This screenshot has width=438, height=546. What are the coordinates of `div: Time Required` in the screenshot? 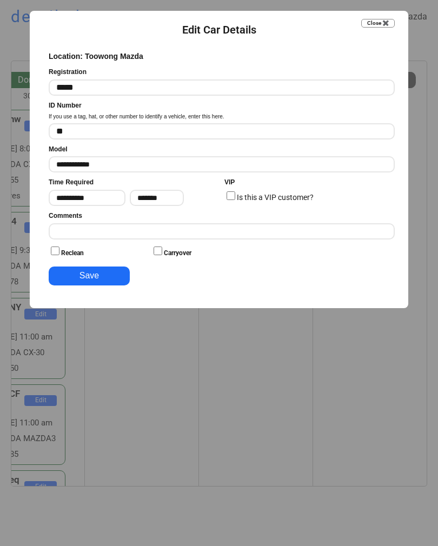 It's located at (71, 182).